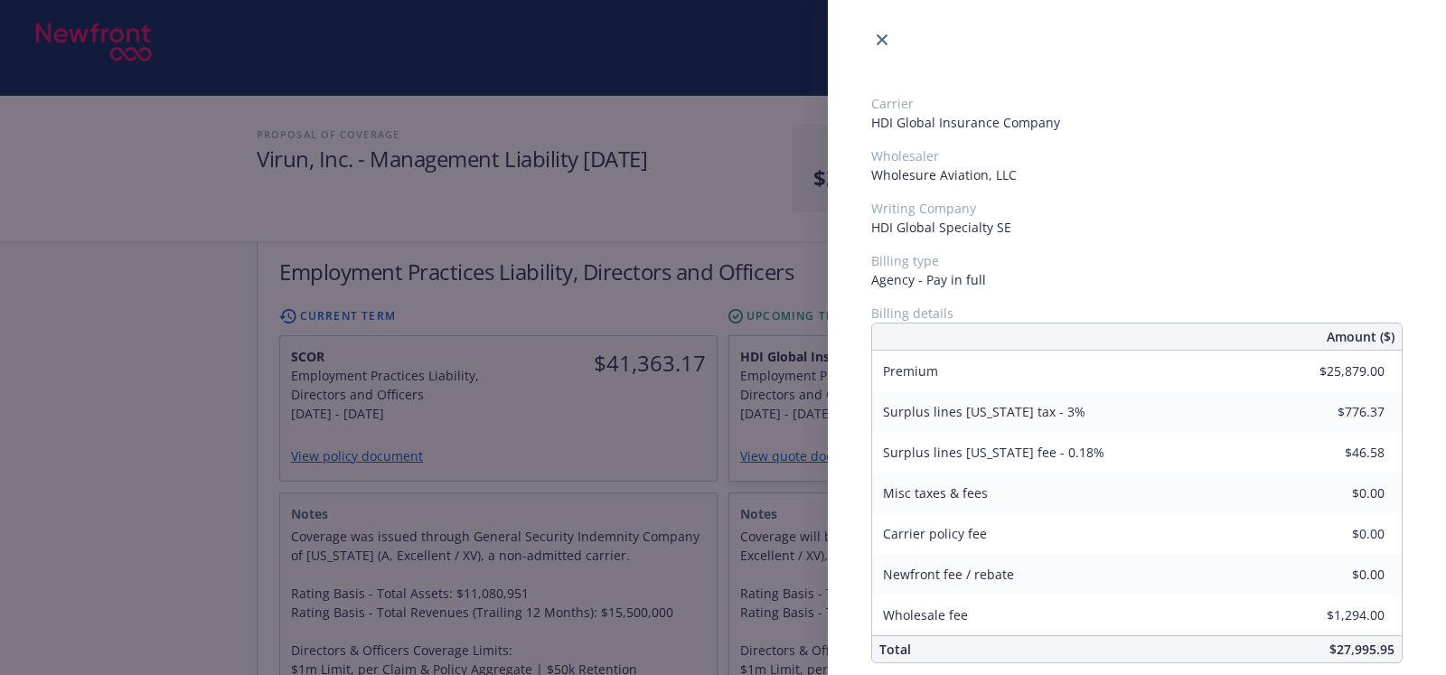 The image size is (1446, 675). What do you see at coordinates (1137, 103) in the screenshot?
I see `span: Carrier` at bounding box center [1137, 103].